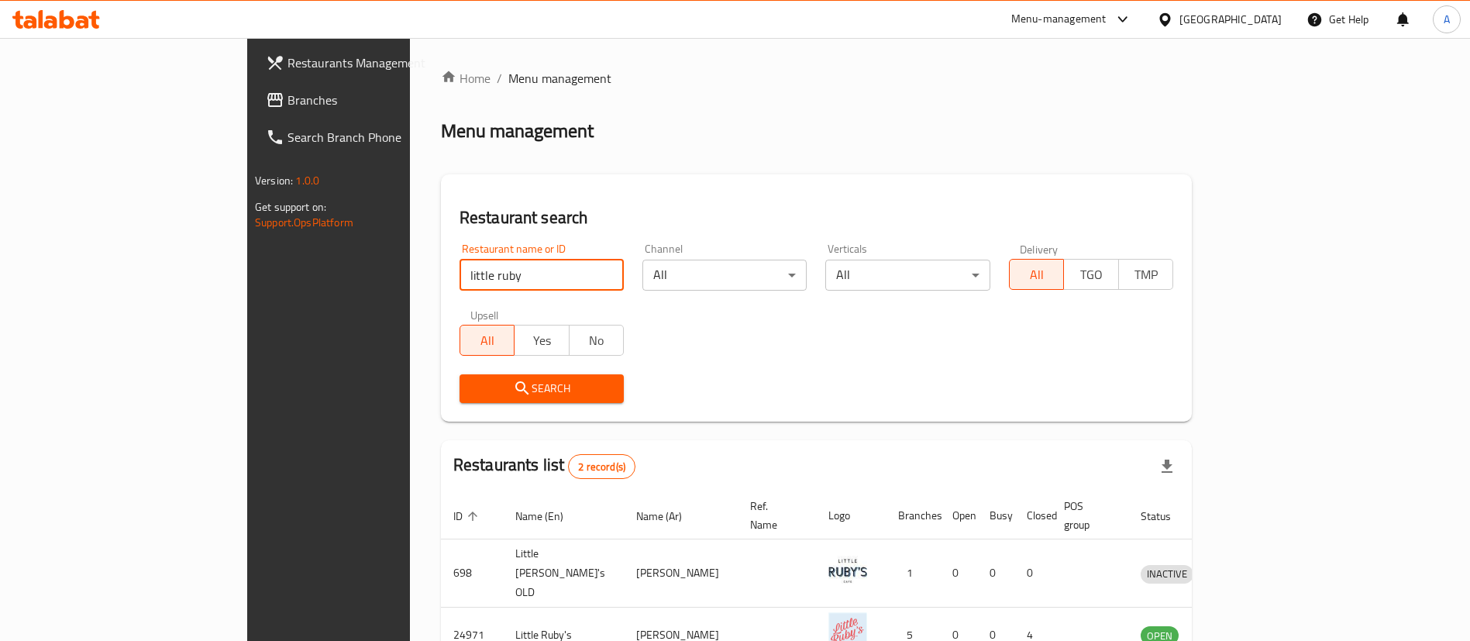 The width and height of the screenshot is (1470, 641). I want to click on button: No, so click(596, 340).